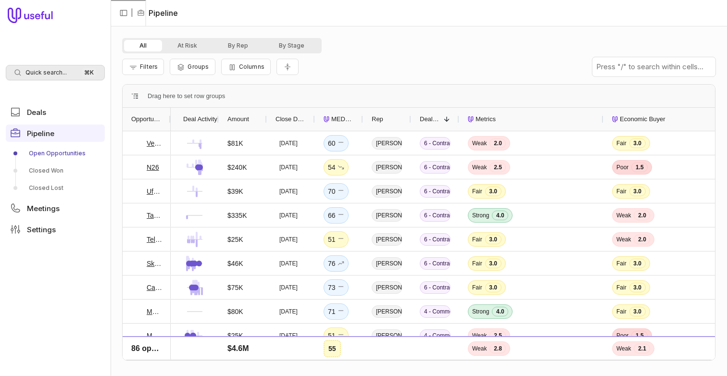 This screenshot has height=376, width=727. Describe the element at coordinates (37, 112) in the screenshot. I see `span: Deals` at that location.